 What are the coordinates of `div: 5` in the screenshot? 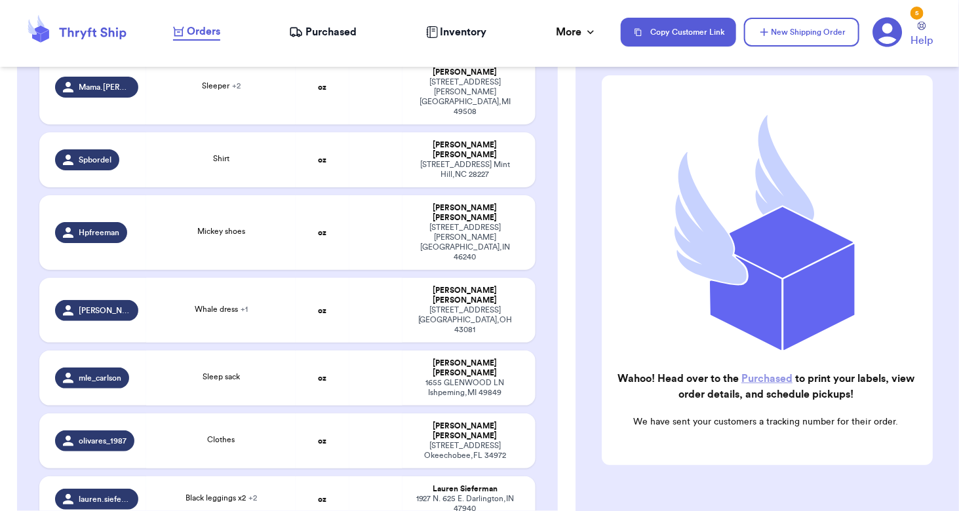 It's located at (917, 13).